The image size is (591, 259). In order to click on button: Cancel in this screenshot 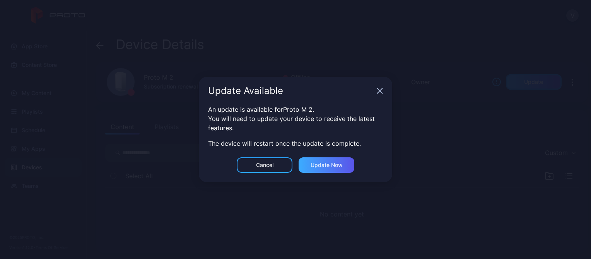, I will do `click(265, 165)`.